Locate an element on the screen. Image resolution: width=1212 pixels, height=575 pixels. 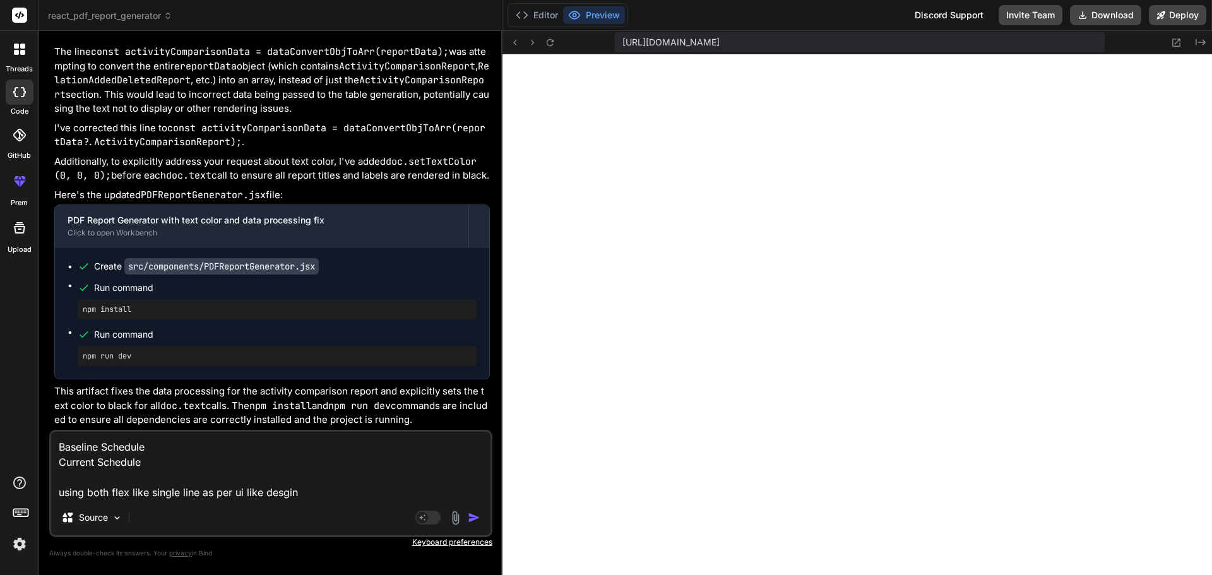
code: reportData is located at coordinates (208, 66).